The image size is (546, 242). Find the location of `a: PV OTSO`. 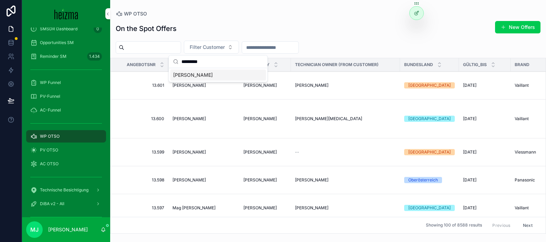

a: PV OTSO is located at coordinates (66, 150).